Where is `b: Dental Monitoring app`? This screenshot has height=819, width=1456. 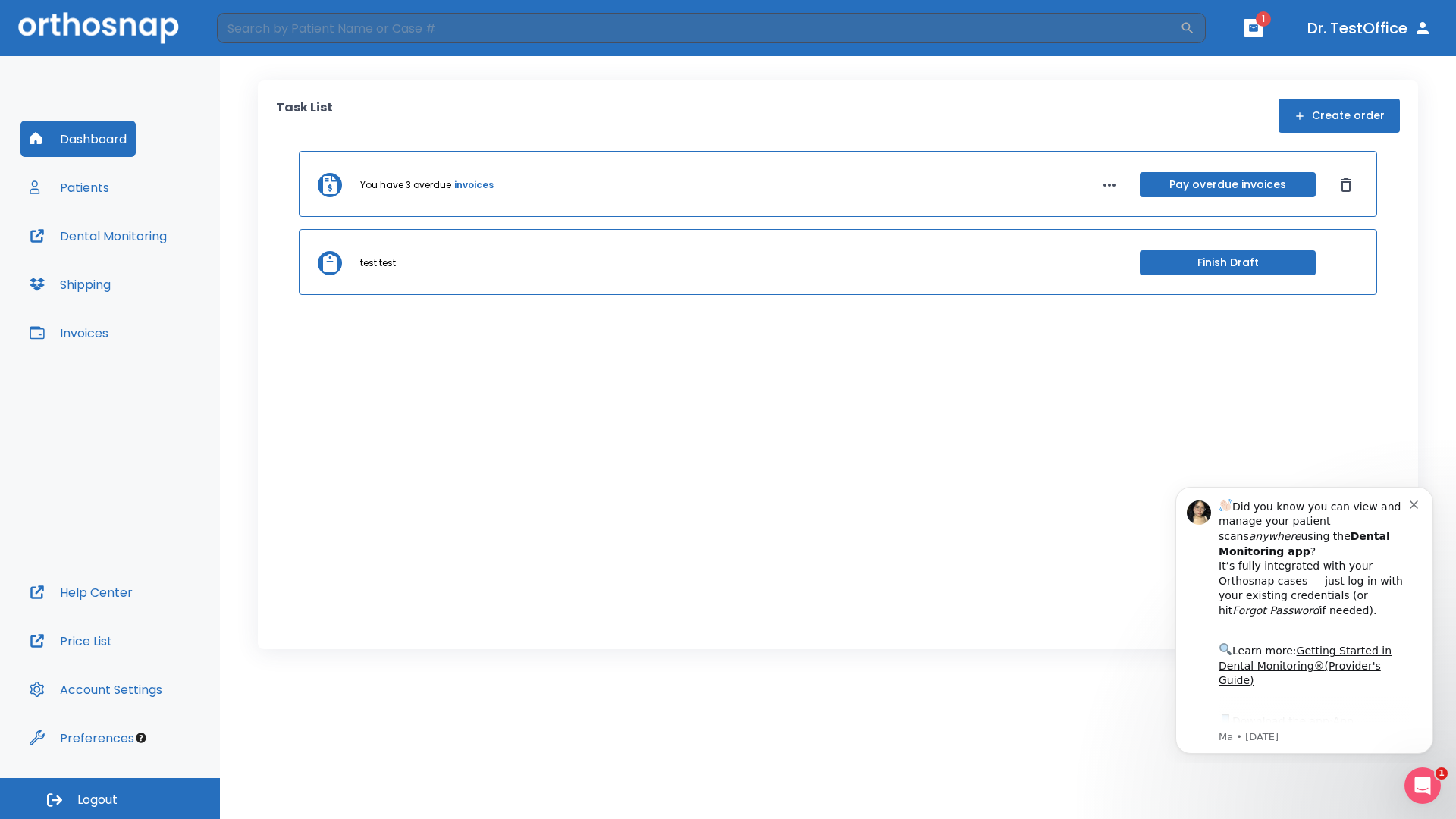
b: Dental Monitoring app is located at coordinates (151, 71).